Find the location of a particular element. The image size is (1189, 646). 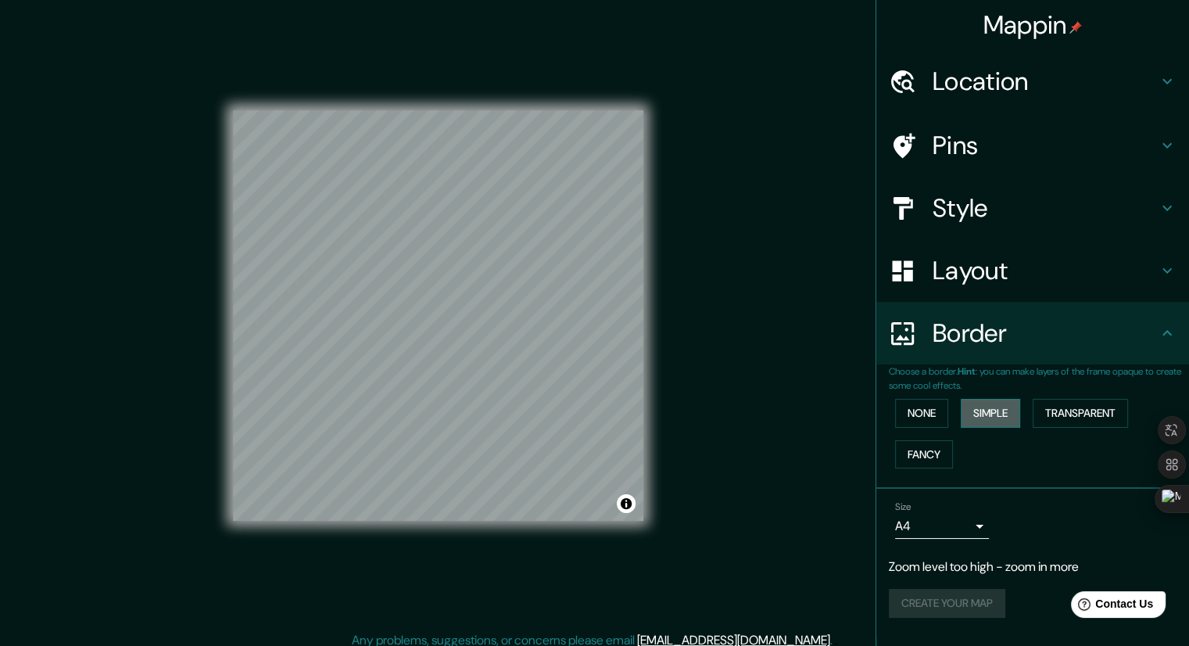

b: Hint is located at coordinates (966, 371).